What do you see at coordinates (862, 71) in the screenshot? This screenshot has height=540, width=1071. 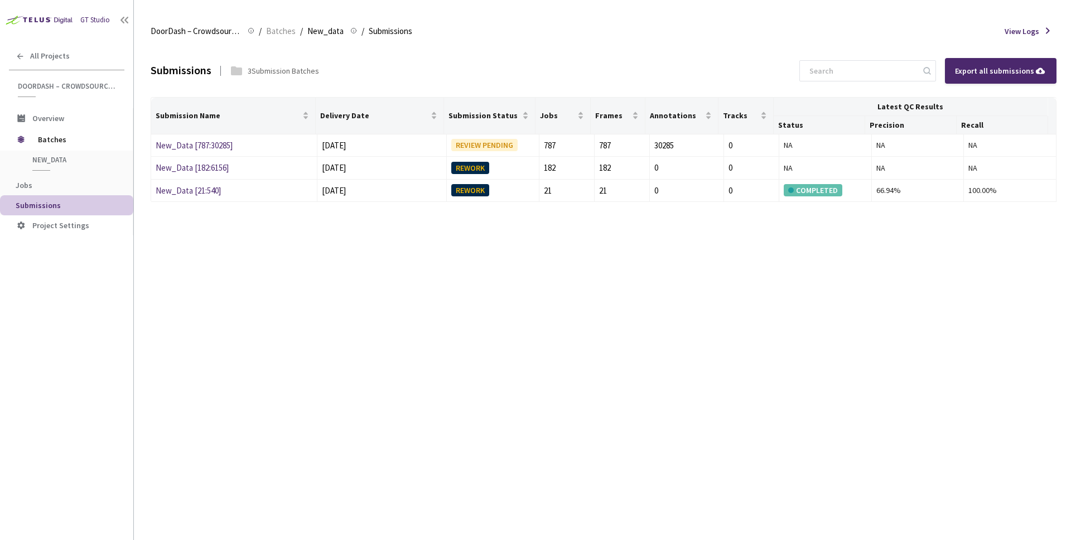 I see `input: Search` at bounding box center [862, 71].